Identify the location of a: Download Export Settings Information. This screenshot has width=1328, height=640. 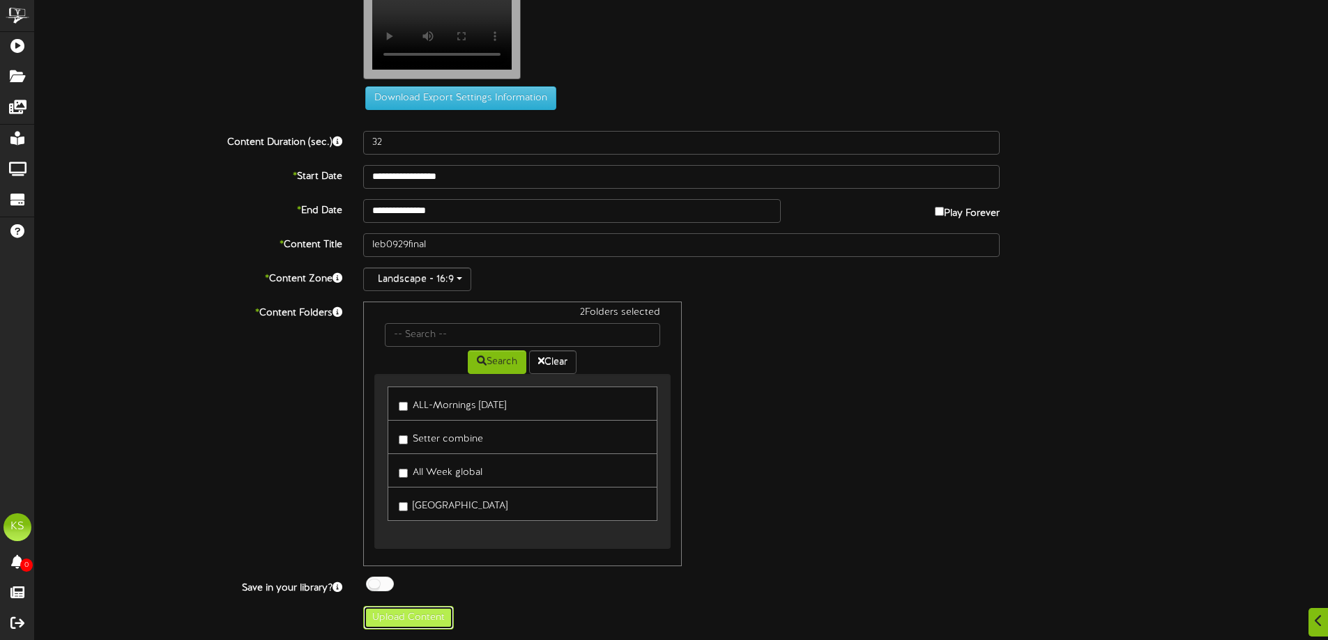
(457, 98).